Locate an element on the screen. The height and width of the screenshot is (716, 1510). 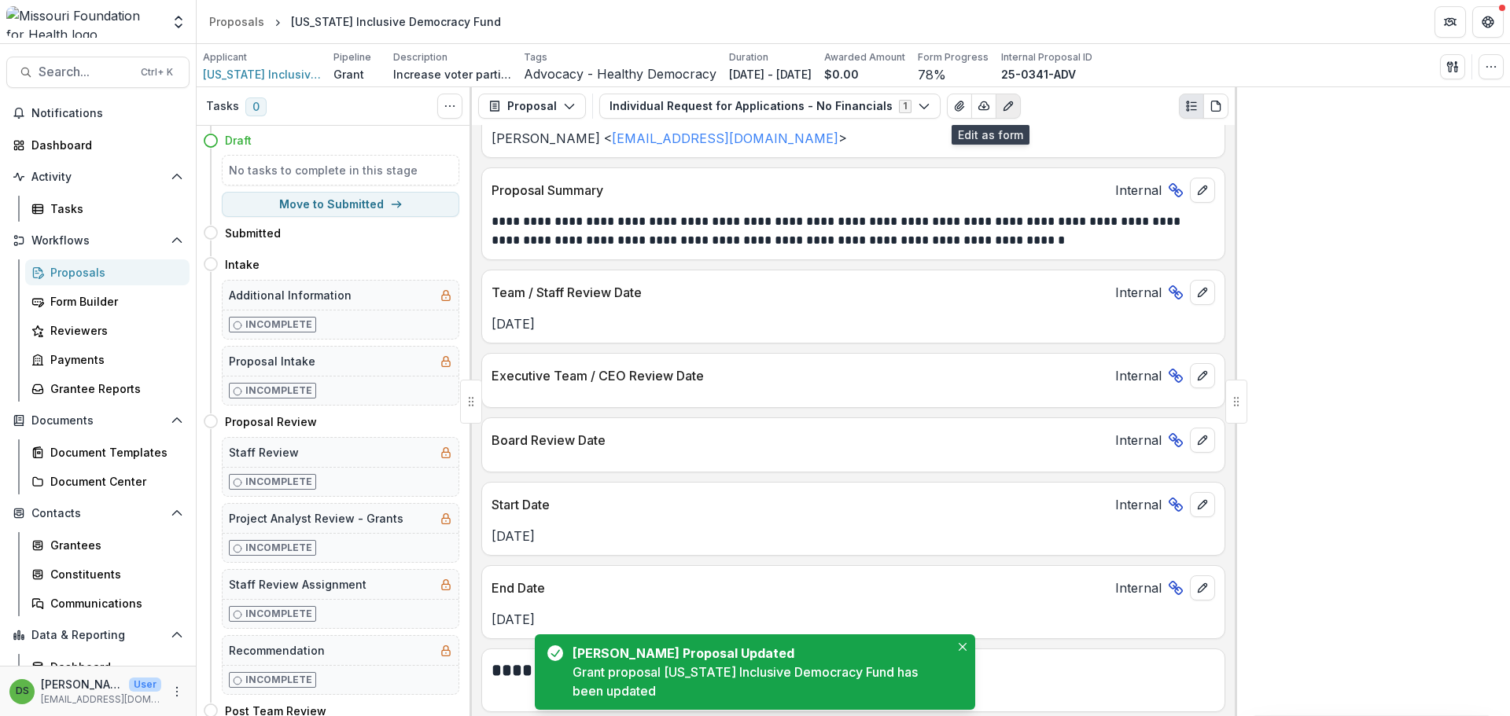
p: Description is located at coordinates (420, 57).